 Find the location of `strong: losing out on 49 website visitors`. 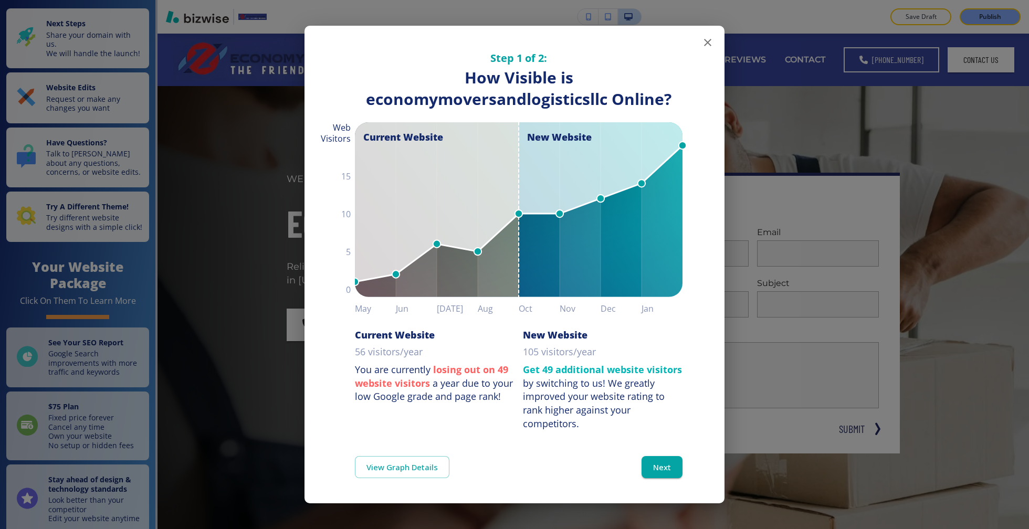

strong: losing out on 49 website visitors is located at coordinates (432, 376).